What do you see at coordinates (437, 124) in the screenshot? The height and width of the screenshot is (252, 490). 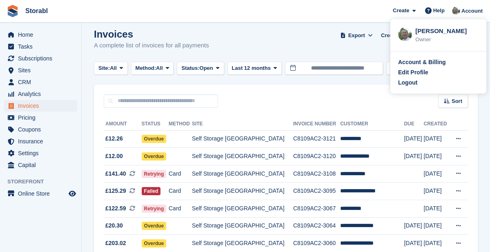 I see `th: Created` at bounding box center [437, 124].